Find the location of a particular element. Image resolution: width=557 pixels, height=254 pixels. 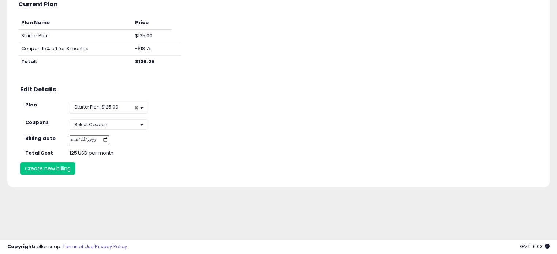

h3: Current Plan is located at coordinates (278, 4).